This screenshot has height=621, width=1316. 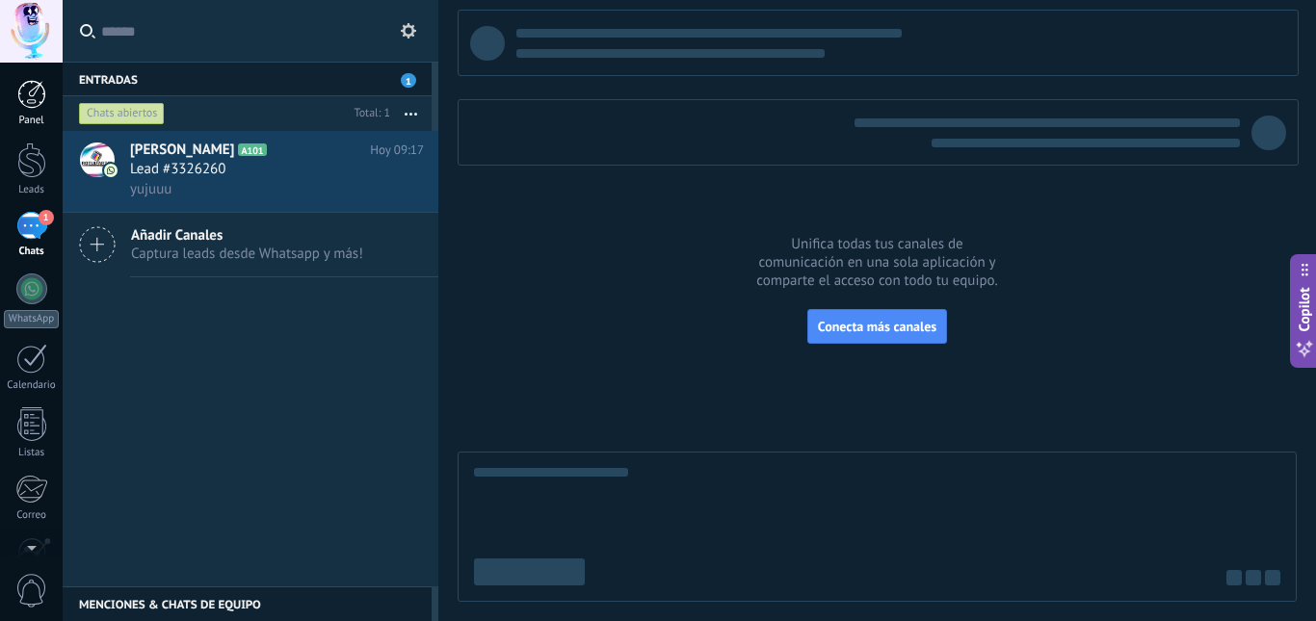 What do you see at coordinates (111, 171) in the screenshot?
I see `img: icon` at bounding box center [111, 171].